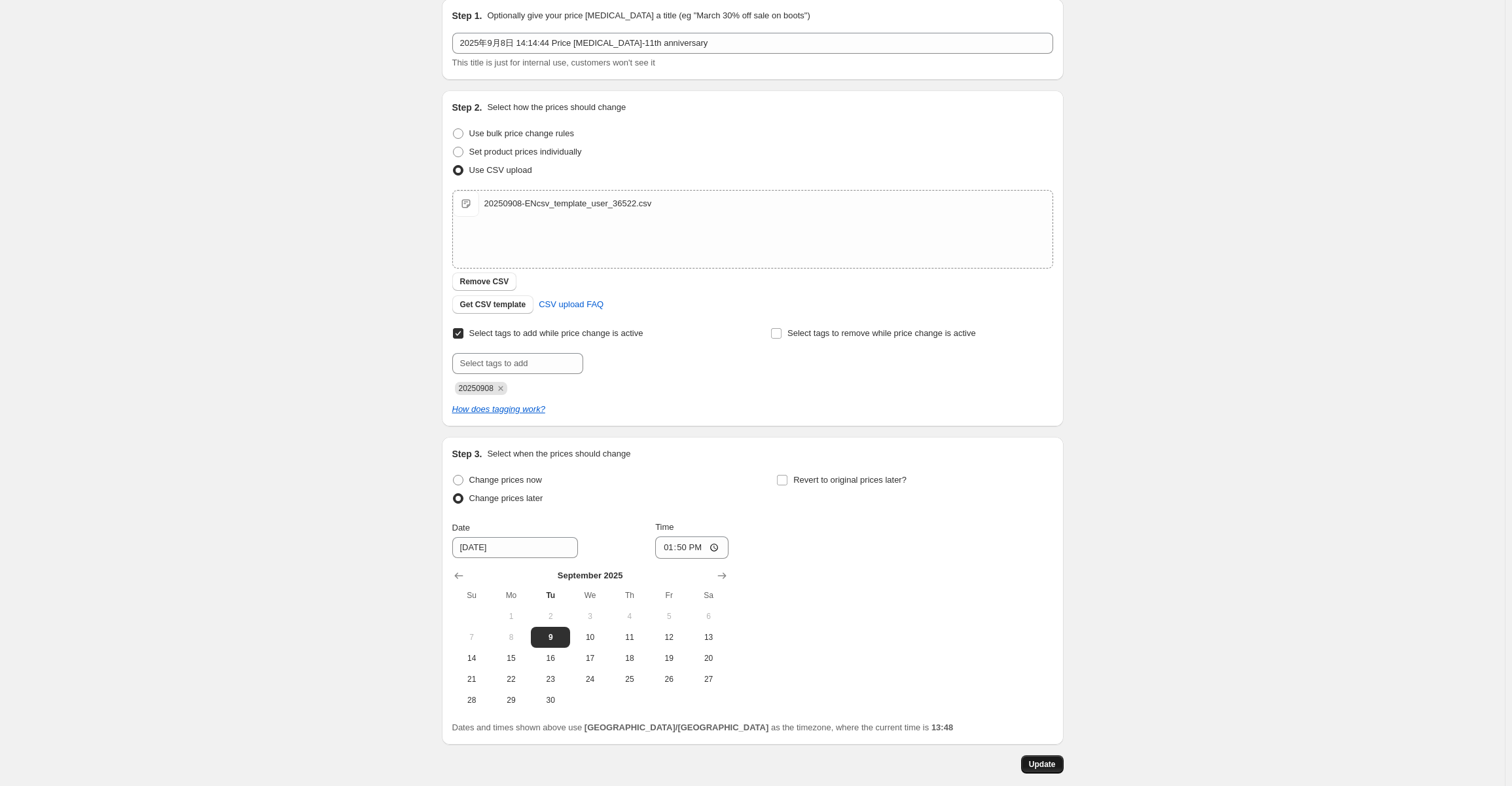  I want to click on span: We, so click(589, 596).